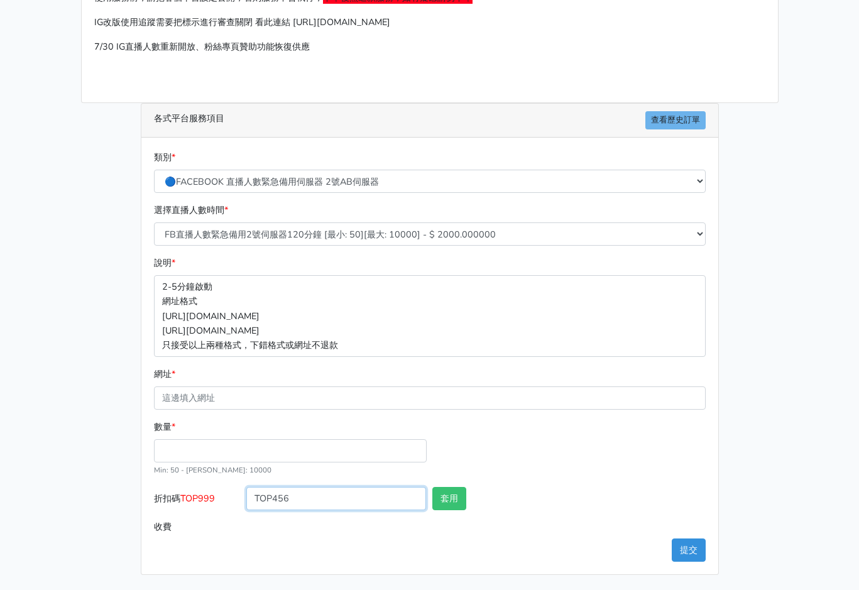 This screenshot has height=590, width=859. What do you see at coordinates (430, 46) in the screenshot?
I see `p: 7/30 IG直播人數重新開放、粉絲專頁贊助功能恢復供應` at bounding box center [430, 46].